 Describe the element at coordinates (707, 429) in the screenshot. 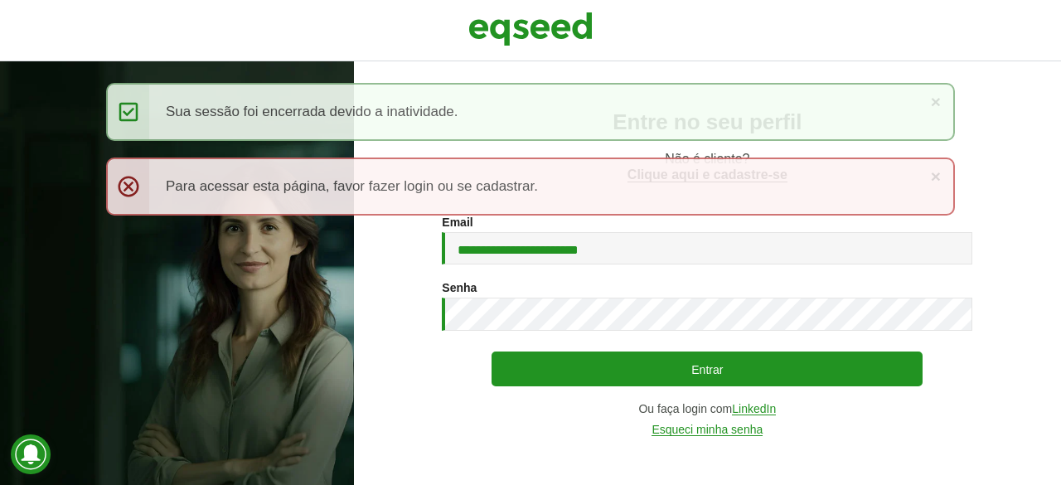

I see `a: Esqueci minha senha` at that location.